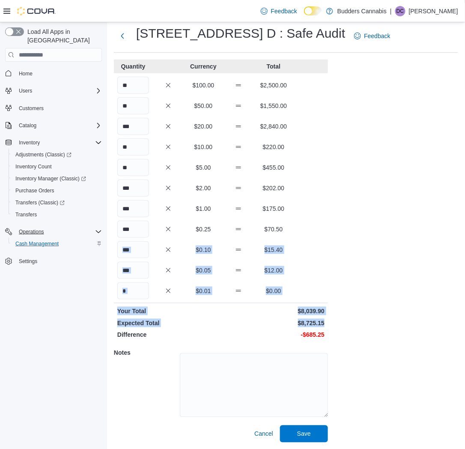 This screenshot has height=449, width=465. I want to click on button: Inventory Count, so click(57, 167).